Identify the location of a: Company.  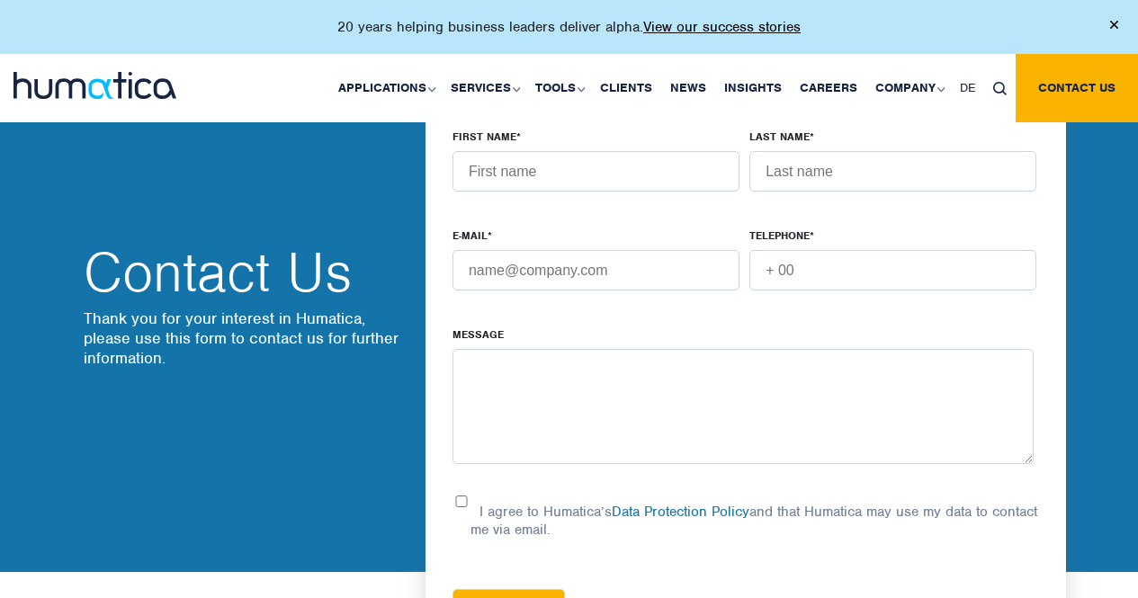
(909, 88).